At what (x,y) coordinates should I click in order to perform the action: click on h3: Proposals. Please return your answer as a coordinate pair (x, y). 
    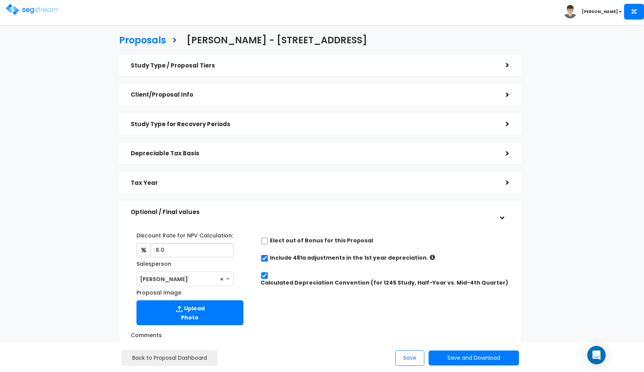
    Looking at the image, I should click on (143, 41).